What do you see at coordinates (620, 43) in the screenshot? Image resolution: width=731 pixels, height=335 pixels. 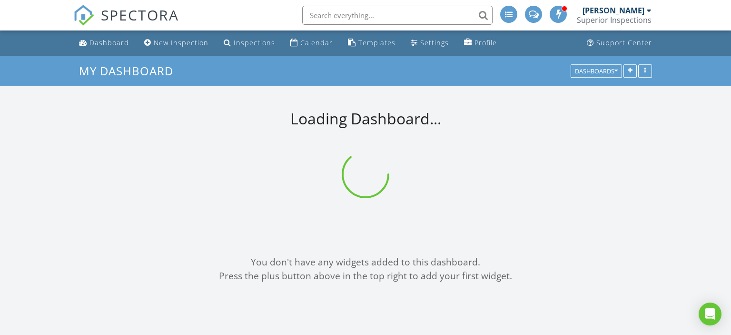 I see `a: Support Center` at bounding box center [620, 43].